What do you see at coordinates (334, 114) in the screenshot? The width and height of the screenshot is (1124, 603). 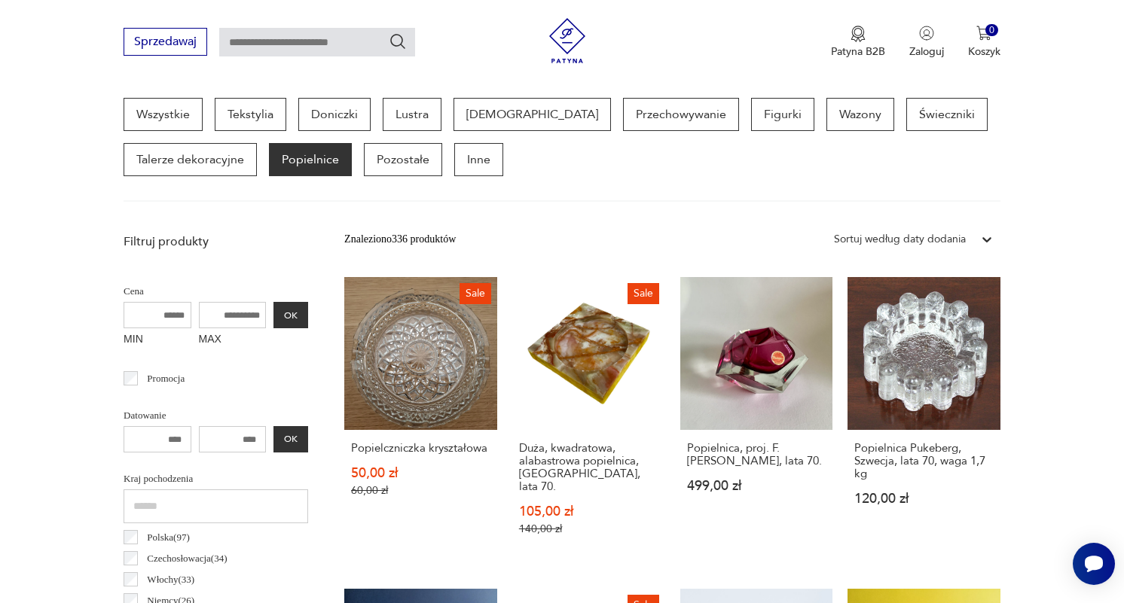 I see `p: Doniczki` at bounding box center [334, 114].